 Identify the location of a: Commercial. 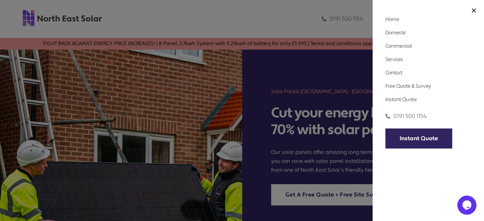
(399, 46).